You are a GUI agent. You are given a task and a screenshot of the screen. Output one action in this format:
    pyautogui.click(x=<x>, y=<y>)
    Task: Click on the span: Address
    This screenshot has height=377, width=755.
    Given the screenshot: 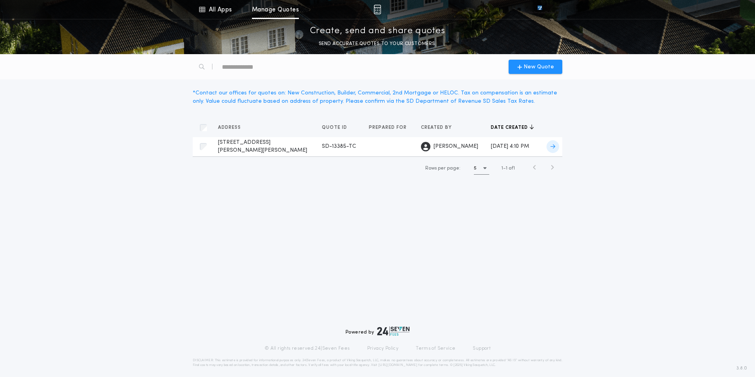 What is the action you would take?
    pyautogui.click(x=230, y=127)
    